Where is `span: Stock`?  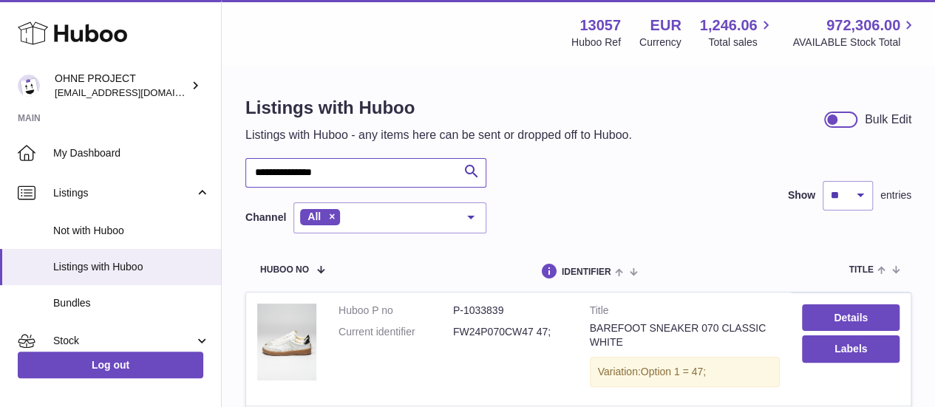
span: Stock is located at coordinates (123, 341).